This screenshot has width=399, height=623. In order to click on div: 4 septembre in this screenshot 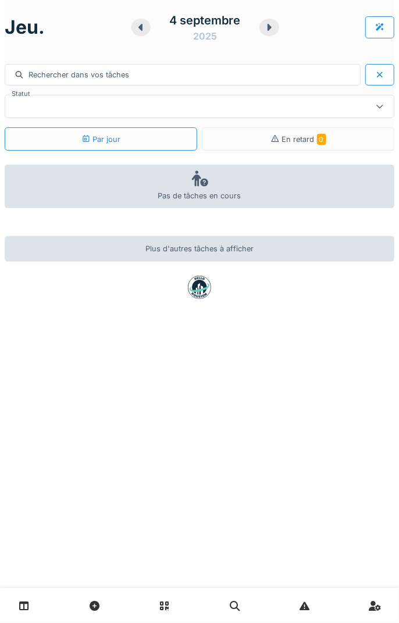, I will do `click(205, 20)`.